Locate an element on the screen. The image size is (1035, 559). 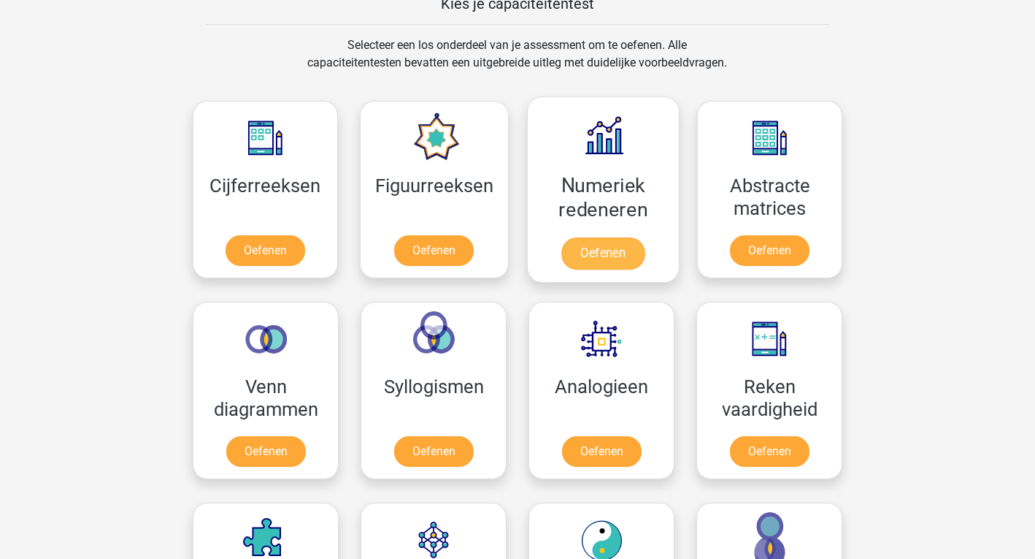
div: Selecteer een los onderdeel van je assessment om te oefenen. Alle capaciteitentesten bevatten een... is located at coordinates (517, 63).